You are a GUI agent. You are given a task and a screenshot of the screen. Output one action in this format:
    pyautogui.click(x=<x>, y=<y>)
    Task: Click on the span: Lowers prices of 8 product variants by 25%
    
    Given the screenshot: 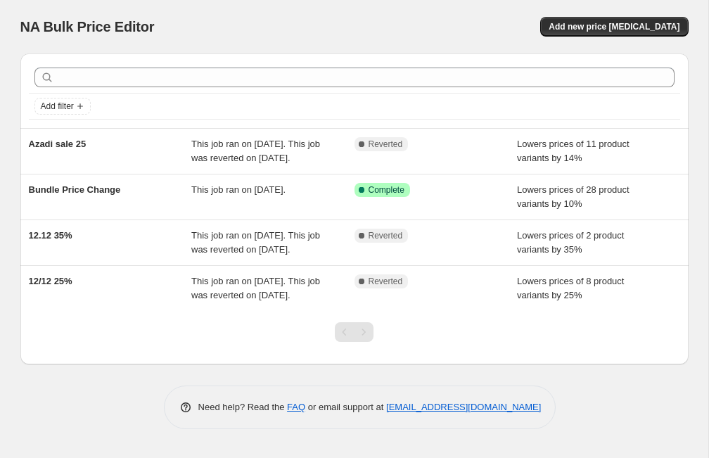 What is the action you would take?
    pyautogui.click(x=571, y=288)
    